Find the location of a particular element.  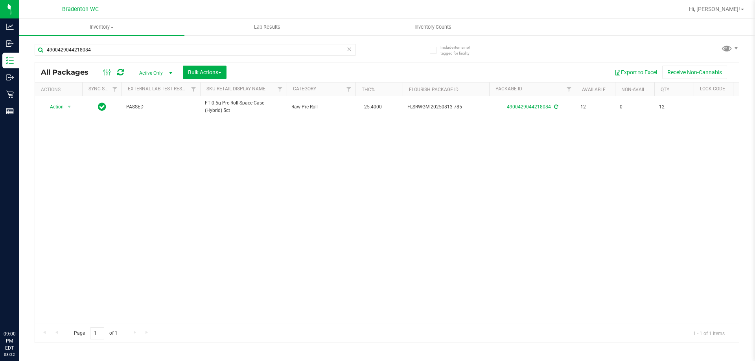

span: Page of 1 is located at coordinates (96, 333).